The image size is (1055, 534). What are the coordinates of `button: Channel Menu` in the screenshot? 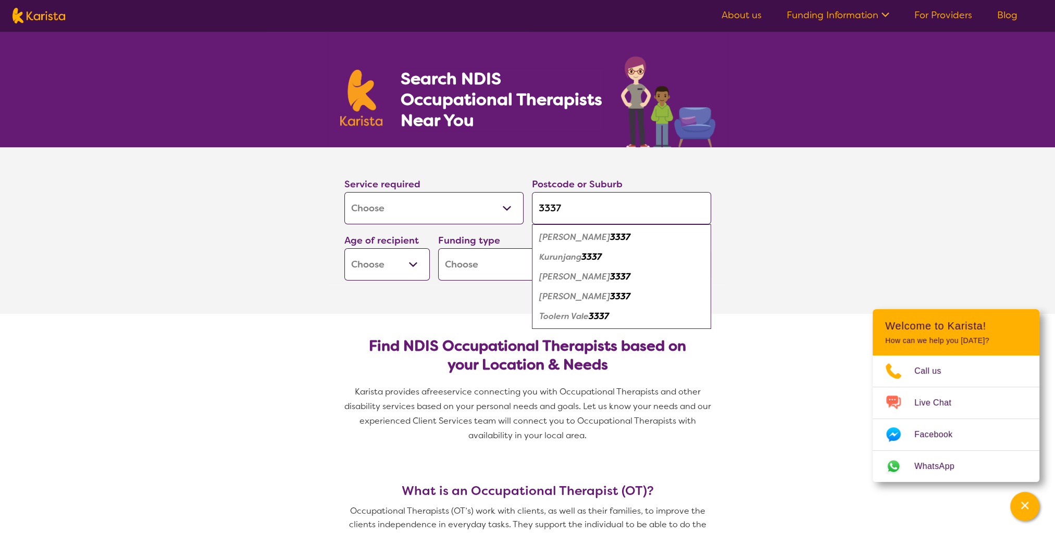 It's located at (1025, 507).